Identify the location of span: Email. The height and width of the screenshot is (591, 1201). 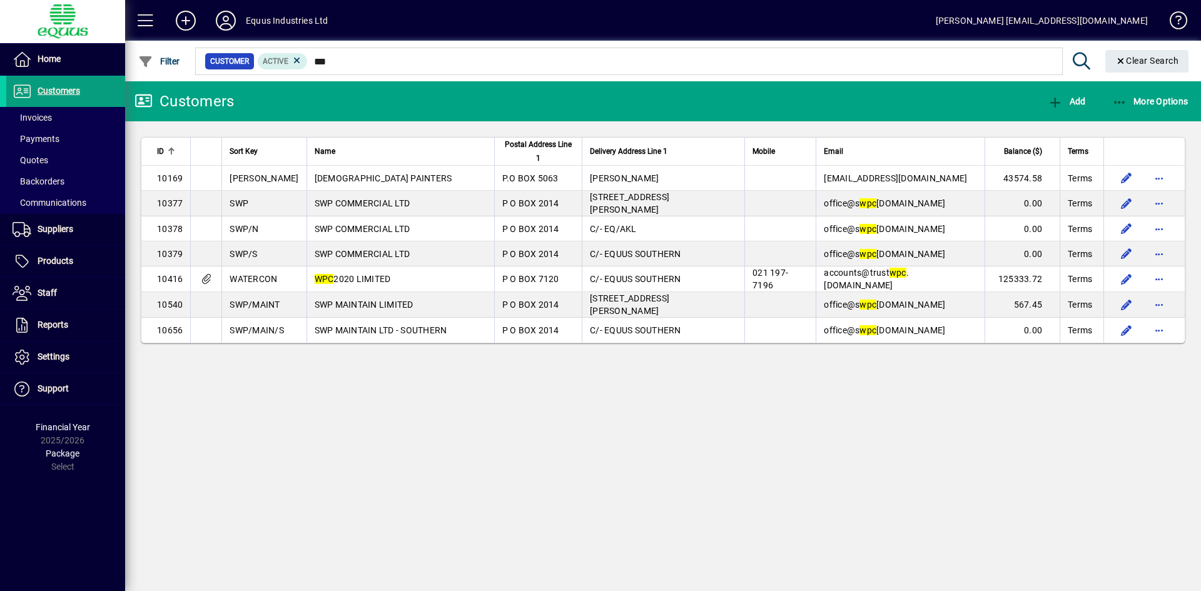
(833, 151).